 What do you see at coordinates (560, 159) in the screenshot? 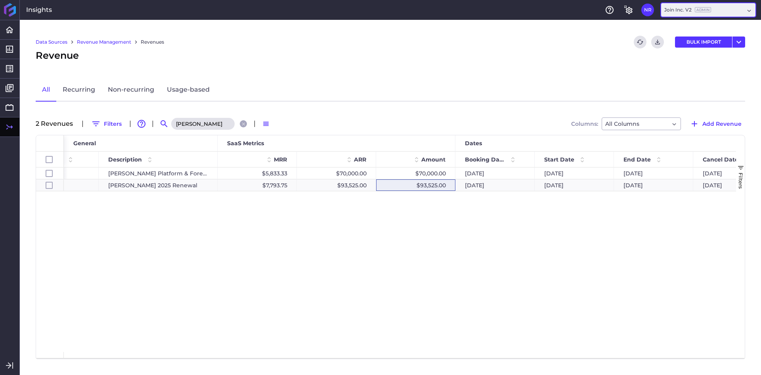
I see `span: Start Date` at bounding box center [560, 159].